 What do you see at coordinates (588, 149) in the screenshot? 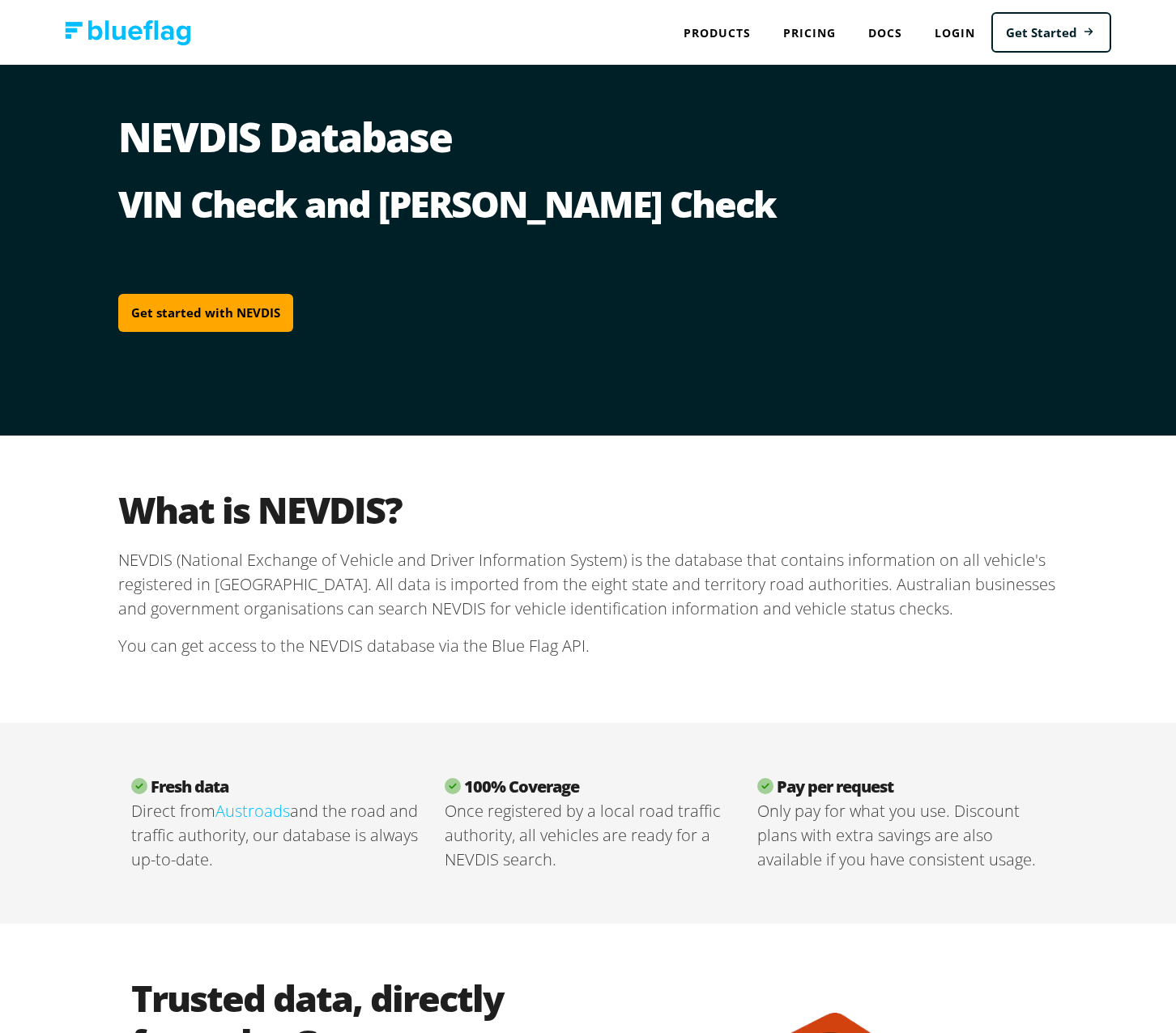
I see `h1: NEVDIS Database` at bounding box center [588, 149].